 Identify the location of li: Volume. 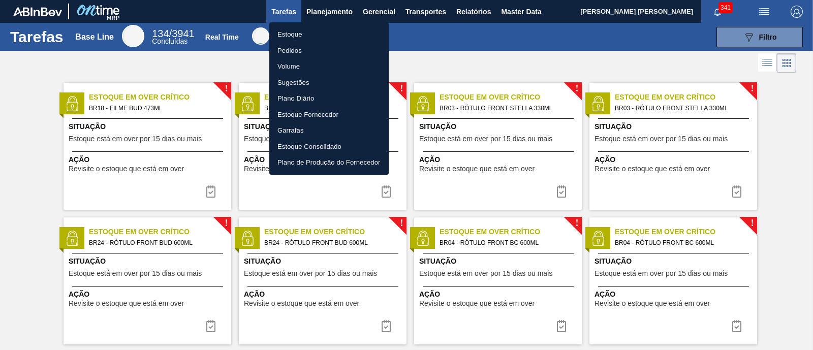
(329, 67).